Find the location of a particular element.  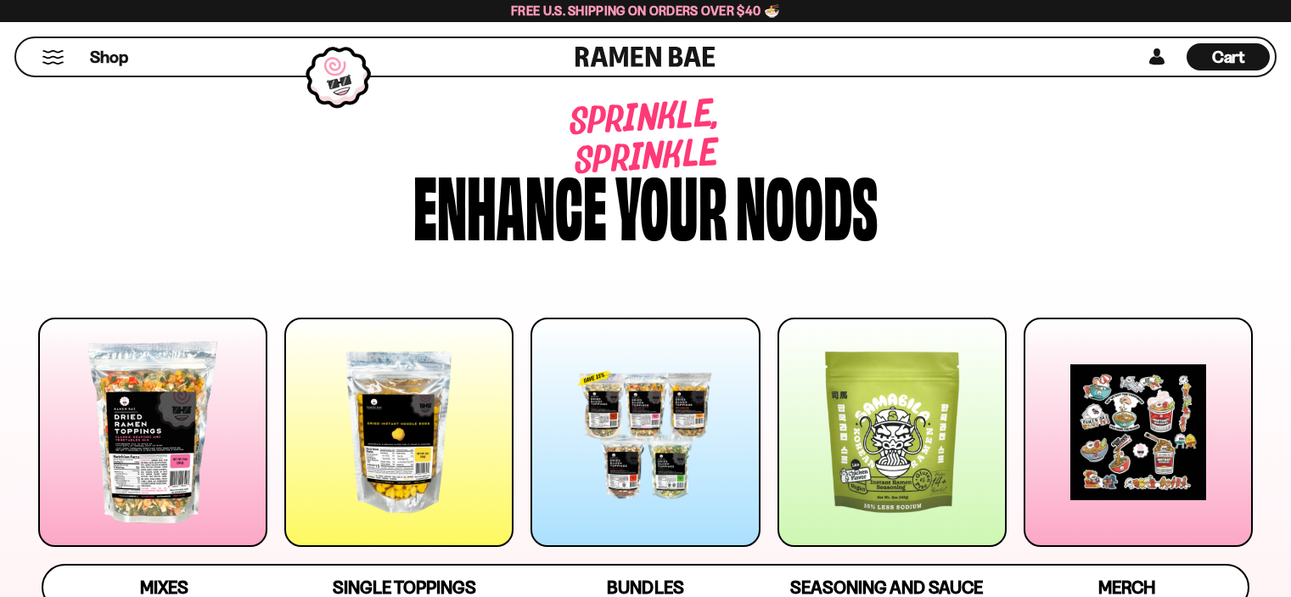

div: your is located at coordinates (672, 203).